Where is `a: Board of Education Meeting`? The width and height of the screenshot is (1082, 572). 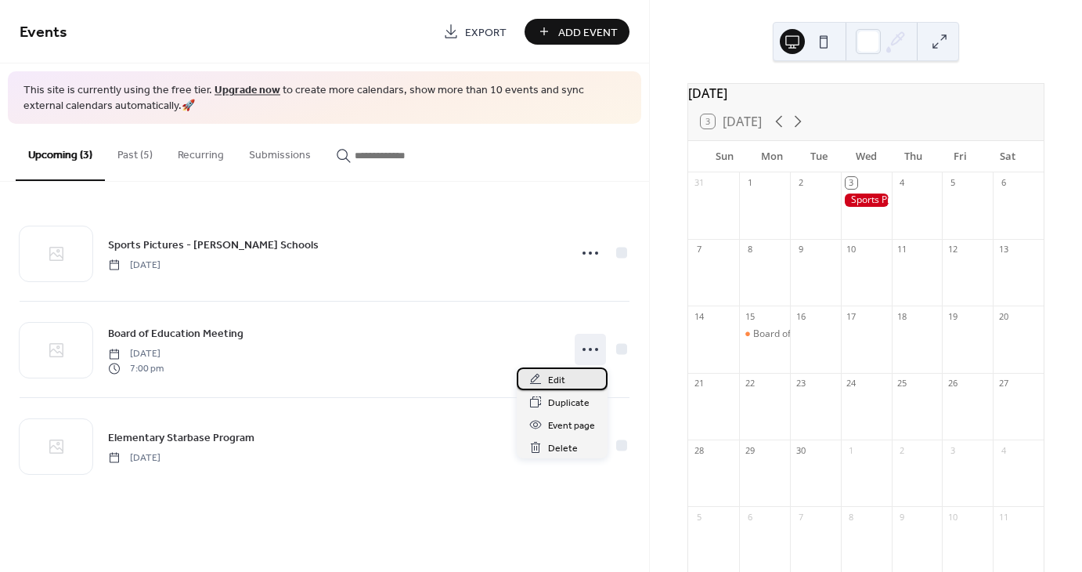
a: Board of Education Meeting is located at coordinates (175, 333).